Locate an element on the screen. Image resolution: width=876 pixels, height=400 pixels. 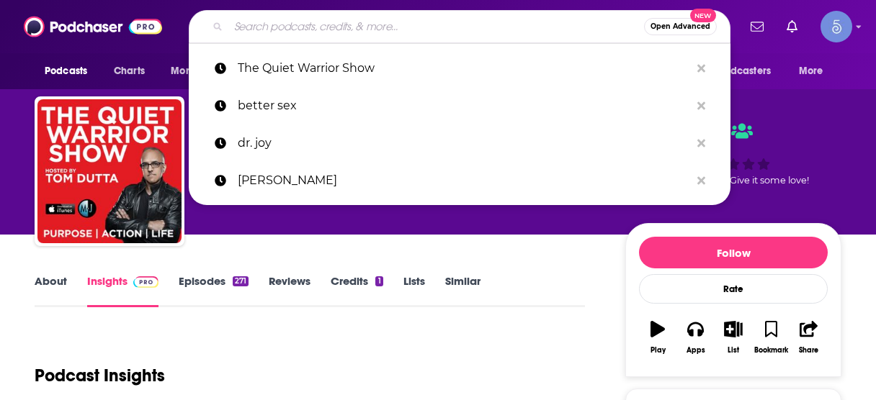
span: For Podcasters is located at coordinates (736, 71).